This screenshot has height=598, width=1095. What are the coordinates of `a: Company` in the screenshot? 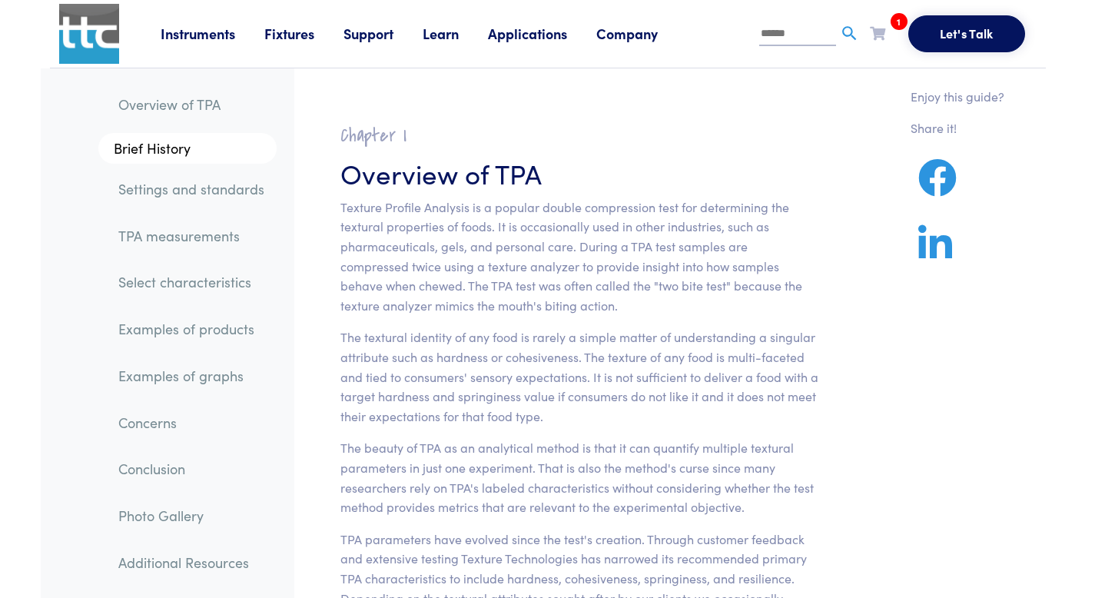 It's located at (642, 33).